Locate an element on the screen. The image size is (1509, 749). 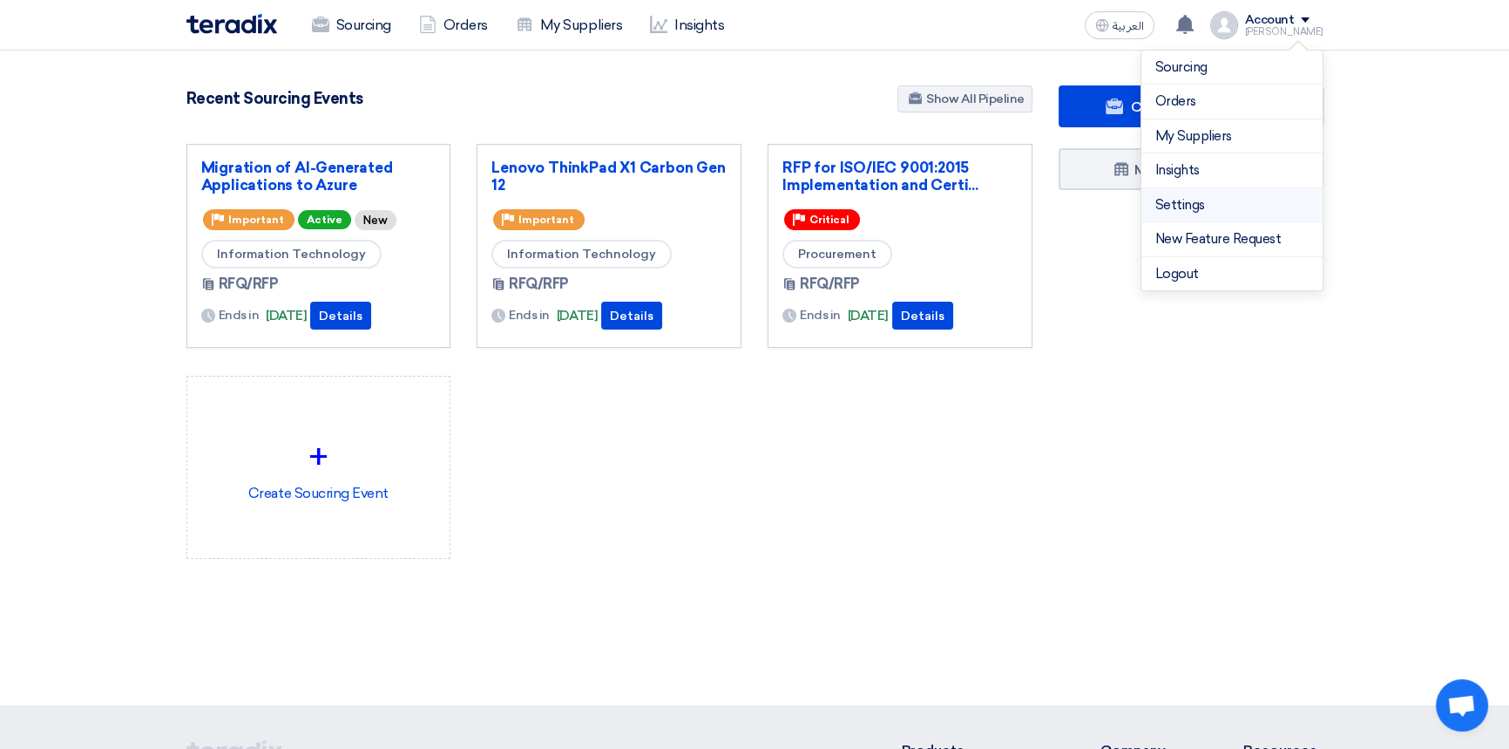
span: Critical is located at coordinates (830, 220).